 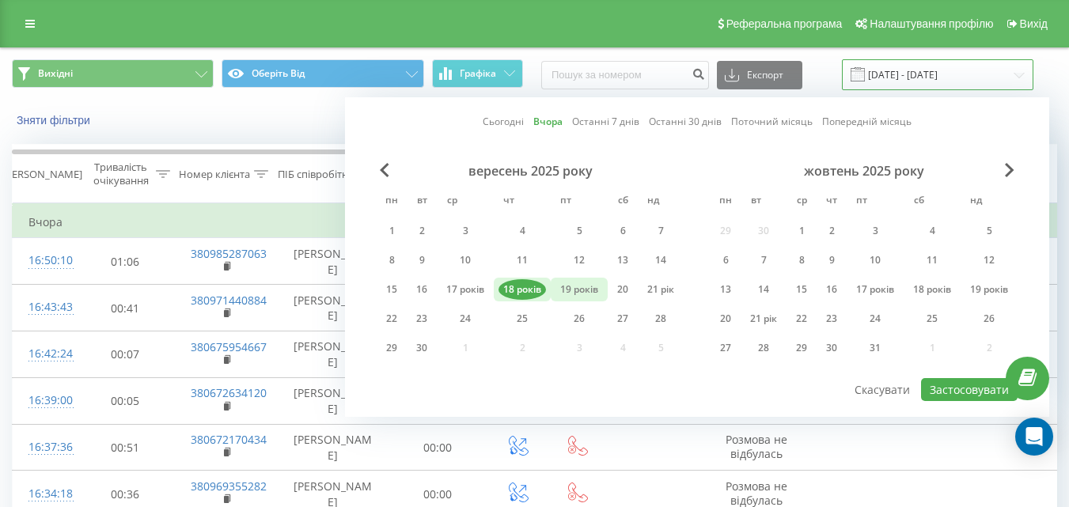 What do you see at coordinates (862, 202) in the screenshot?
I see `abbr: п'ятниця` at bounding box center [862, 202].